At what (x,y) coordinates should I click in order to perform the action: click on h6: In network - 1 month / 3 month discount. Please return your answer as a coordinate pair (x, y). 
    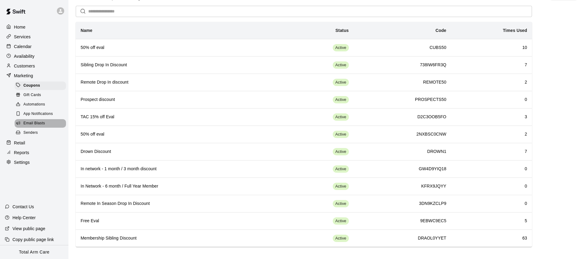
    Looking at the image, I should click on (179, 169).